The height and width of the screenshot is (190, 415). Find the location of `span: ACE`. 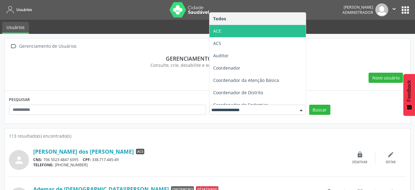

span: ACE is located at coordinates (217, 31).